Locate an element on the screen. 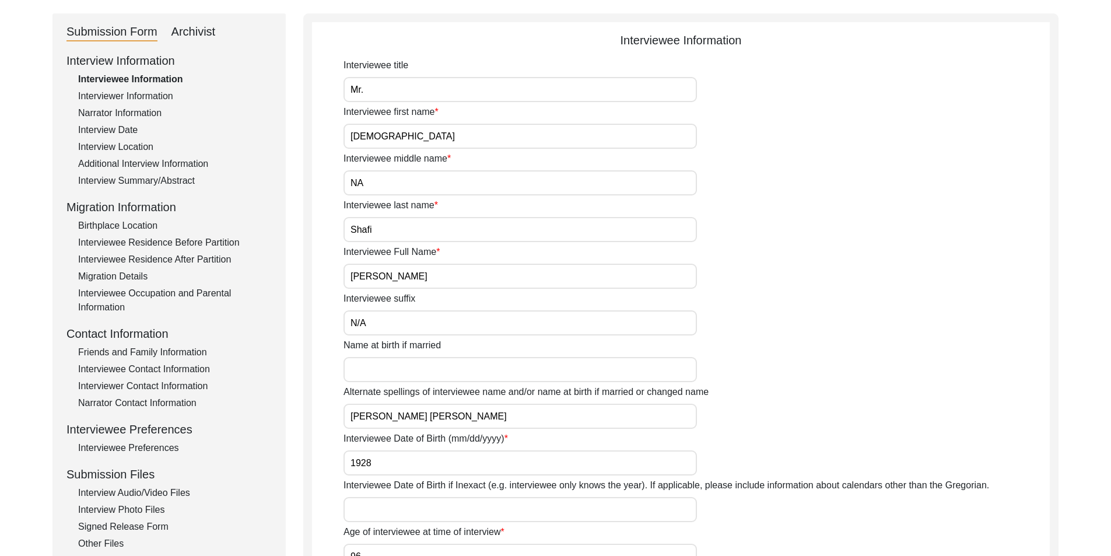 The height and width of the screenshot is (556, 1111). label: Interviewee Full Name is located at coordinates (391, 252).